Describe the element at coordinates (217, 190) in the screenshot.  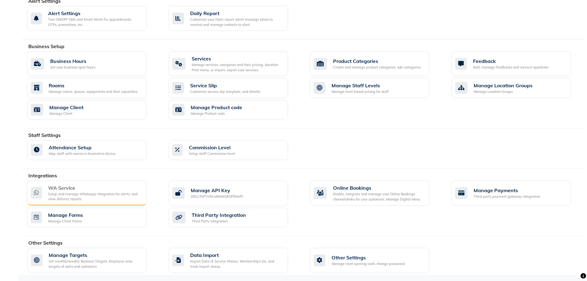
I see `div: Manage API Key` at that location.